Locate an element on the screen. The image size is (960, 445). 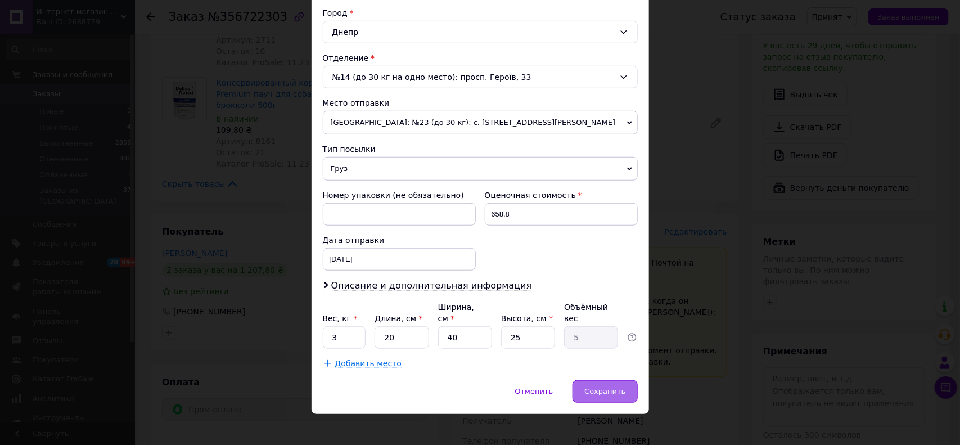
span: Тип посылки is located at coordinates (349, 149).